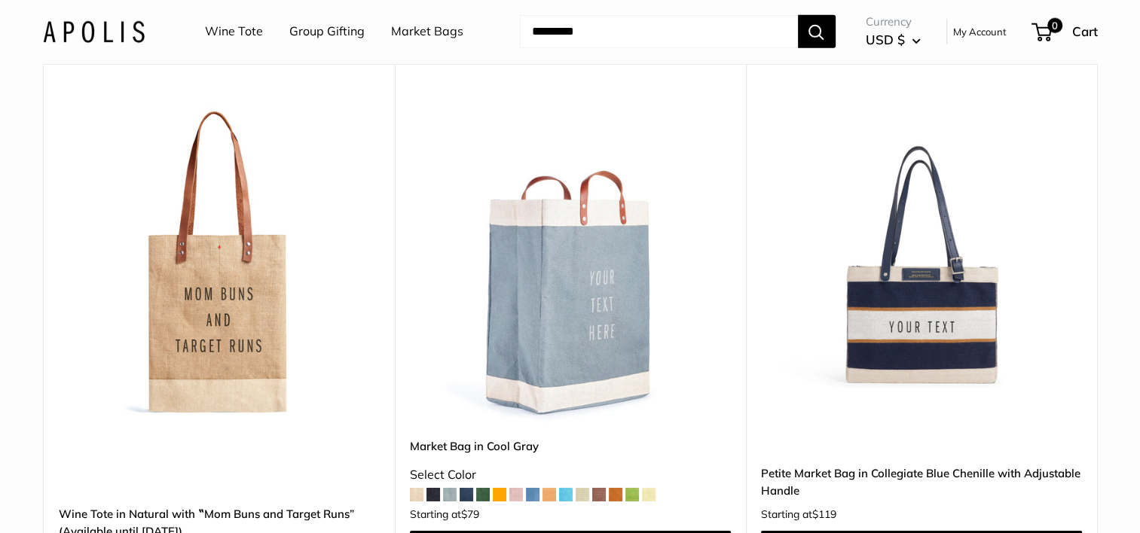 The height and width of the screenshot is (533, 1140). What do you see at coordinates (570, 262) in the screenshot?
I see `img: Market Bag in Cool Gray` at bounding box center [570, 262].